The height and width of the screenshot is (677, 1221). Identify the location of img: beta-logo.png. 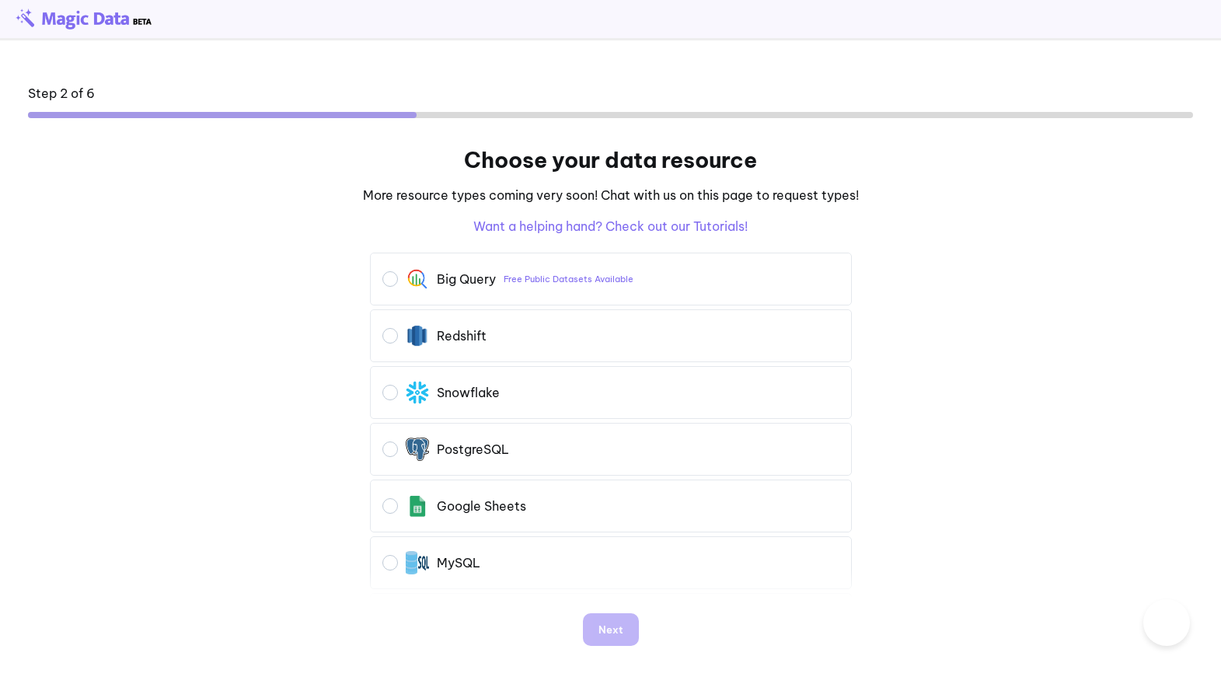
(83, 19).